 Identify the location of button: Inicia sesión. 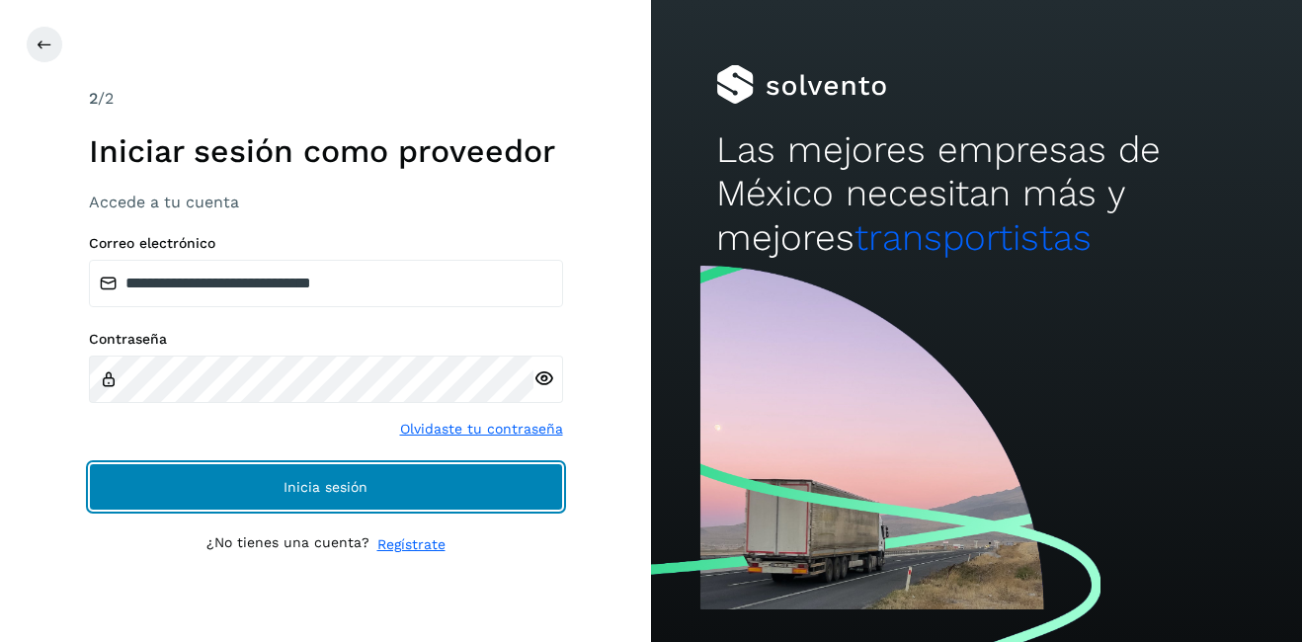
(326, 487).